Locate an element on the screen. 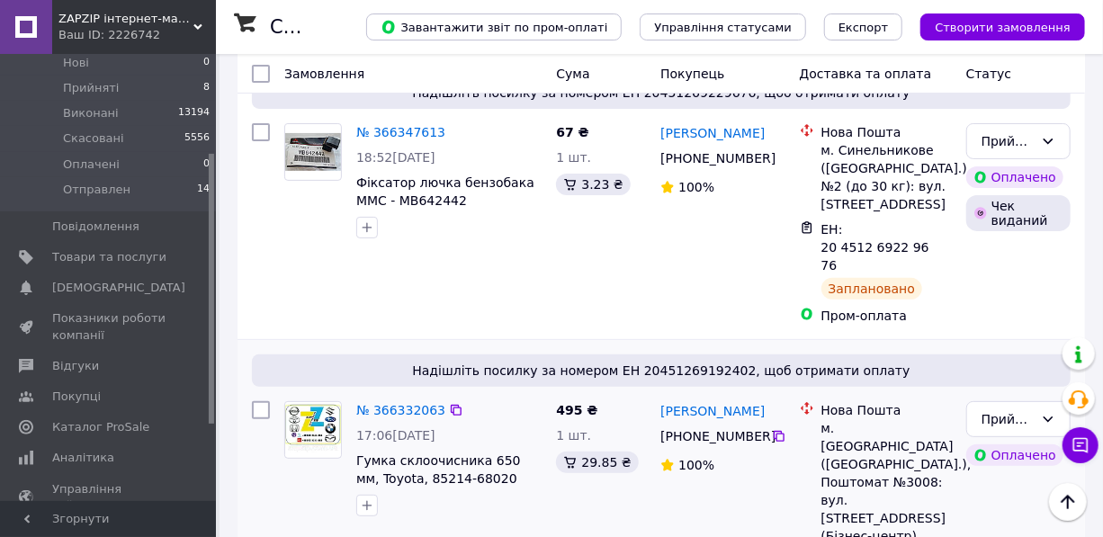 The image size is (1103, 537). div: 29.85 ₴ is located at coordinates (596, 462).